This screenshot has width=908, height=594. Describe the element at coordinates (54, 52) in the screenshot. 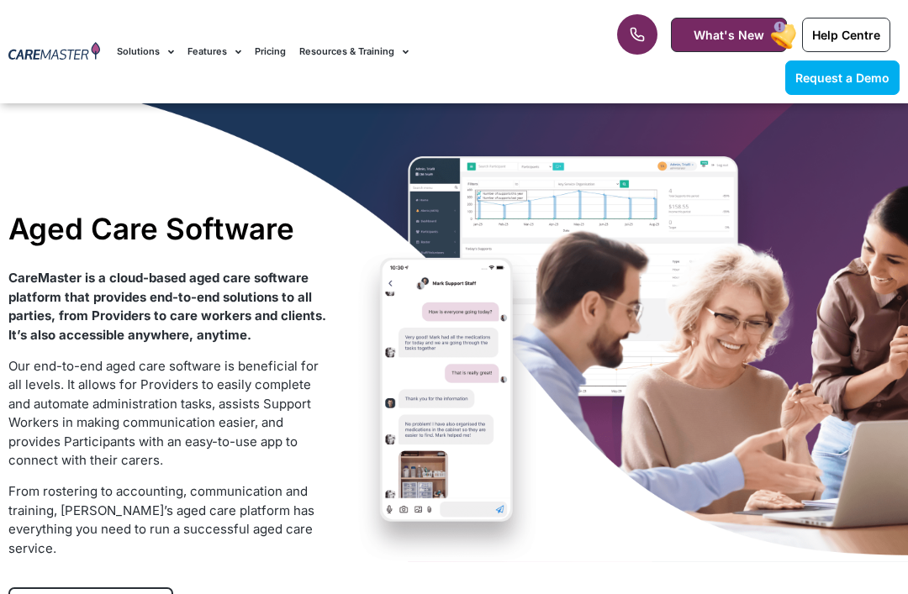

I see `img: CareMaster Logo` at that location.